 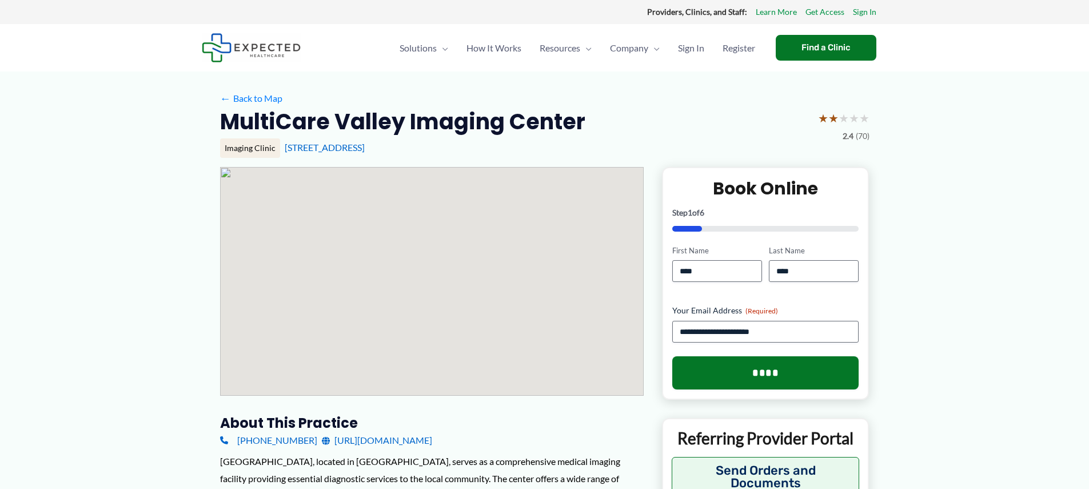 I want to click on span: (70), so click(x=862, y=136).